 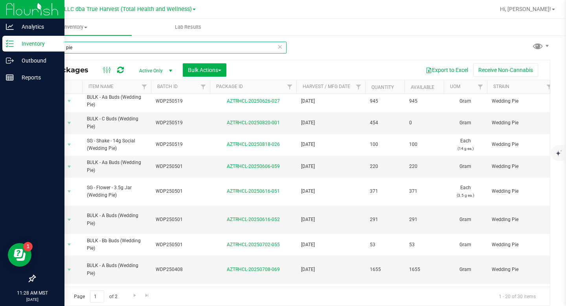 What do you see at coordinates (37, 27) in the screenshot?
I see `p: Analytics` at bounding box center [37, 27].